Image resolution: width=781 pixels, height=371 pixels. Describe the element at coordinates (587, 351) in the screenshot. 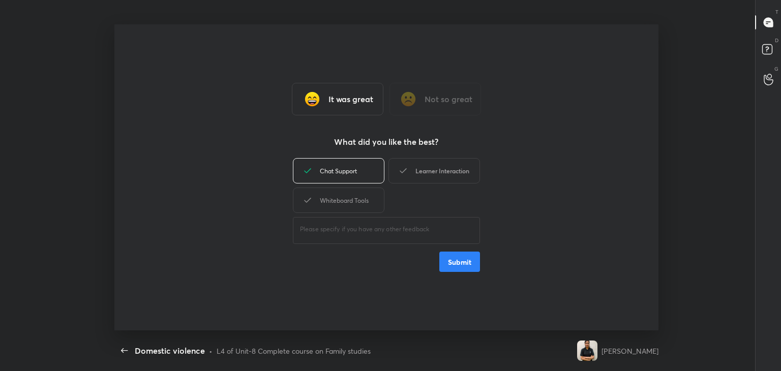

I see `img: ac1245674e8d465aac1aa0ff8abd4772.jpg` at that location.